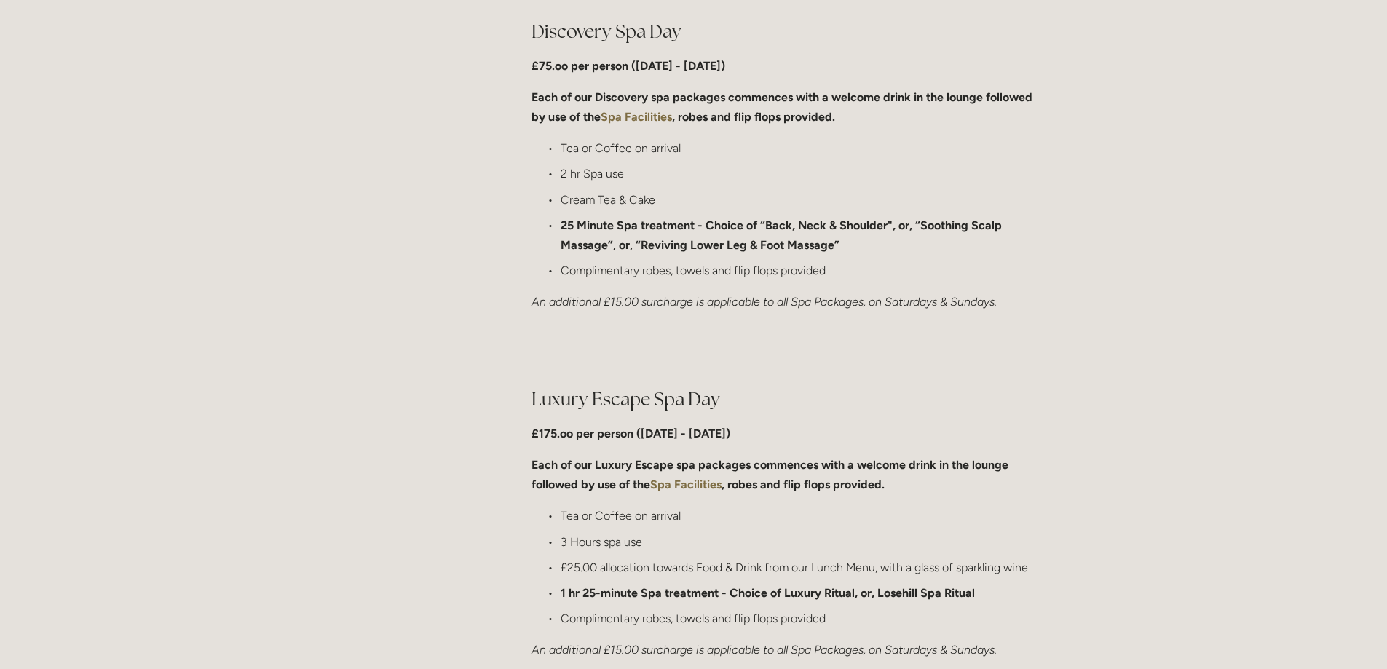 Image resolution: width=1387 pixels, height=669 pixels. Describe the element at coordinates (801, 567) in the screenshot. I see `p: £25.00 allocation towards Food & Drink from our Lunch Menu, with a glass of sparkling wine` at that location.